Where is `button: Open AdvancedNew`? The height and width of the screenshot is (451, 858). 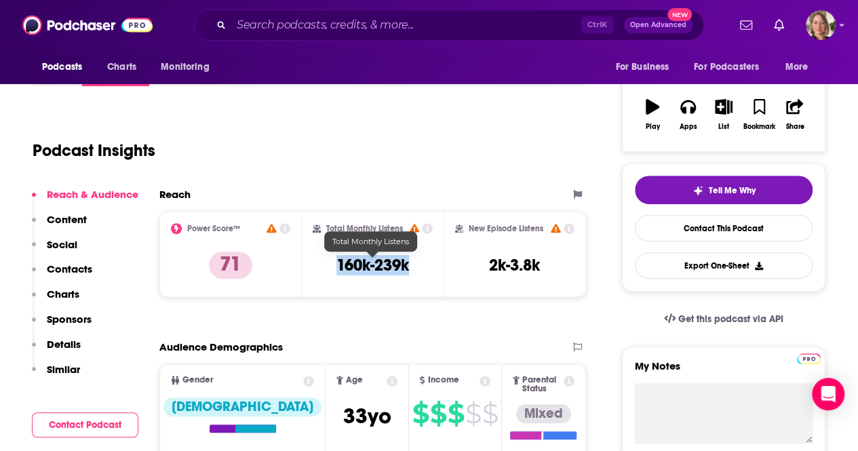
button: Open AdvancedNew is located at coordinates (658, 25).